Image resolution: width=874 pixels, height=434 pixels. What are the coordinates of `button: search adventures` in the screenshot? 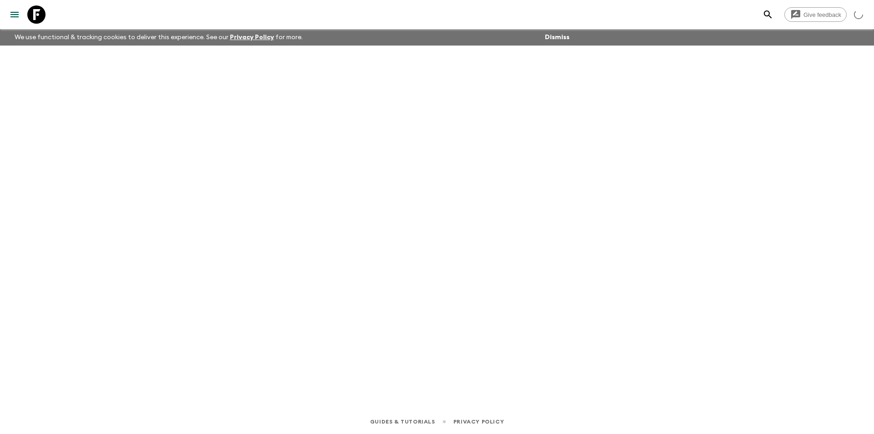 It's located at (768, 15).